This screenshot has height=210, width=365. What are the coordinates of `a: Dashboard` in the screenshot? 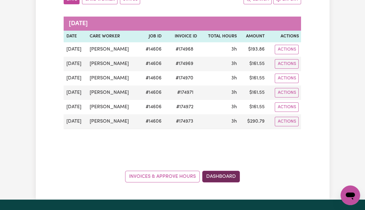 It's located at (221, 176).